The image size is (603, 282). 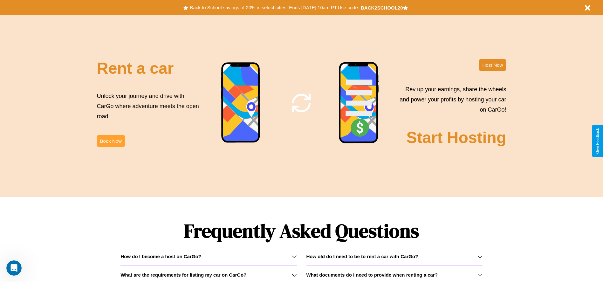 I want to click on h3: How do I become a host on CarGo?, so click(x=161, y=256).